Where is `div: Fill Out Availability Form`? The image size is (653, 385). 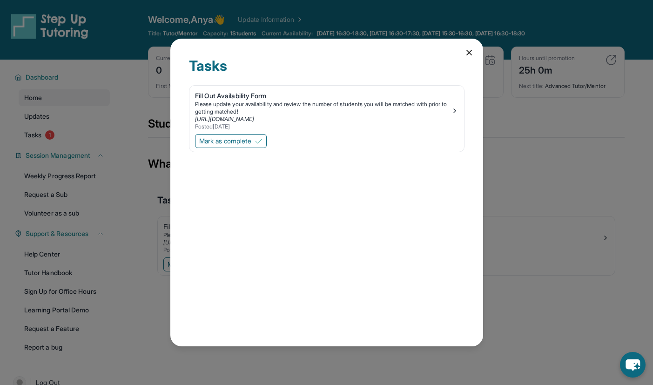 div: Fill Out Availability Form is located at coordinates (323, 96).